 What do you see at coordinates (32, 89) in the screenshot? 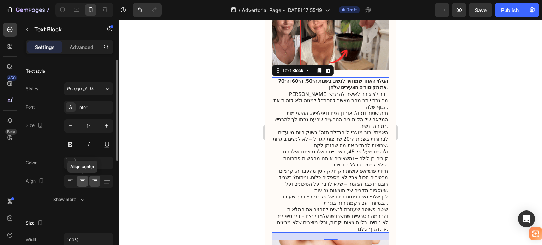
I see `div: Styles` at bounding box center [32, 89].